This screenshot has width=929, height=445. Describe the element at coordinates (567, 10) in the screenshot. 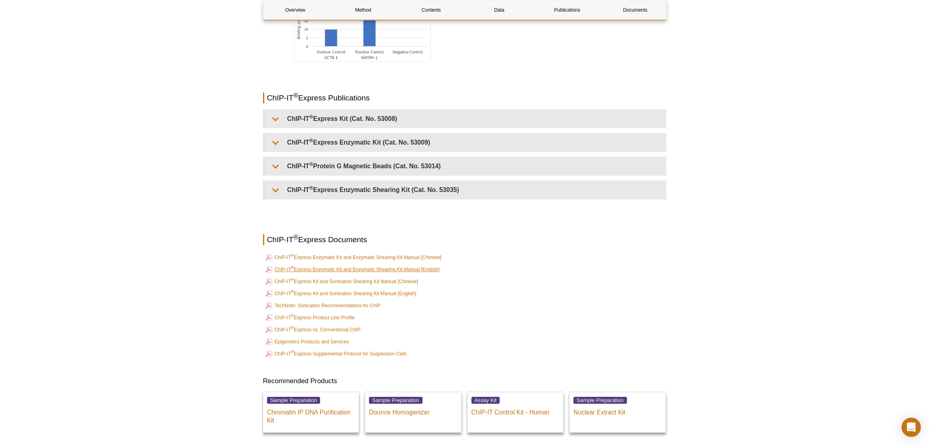

I see `a: Publications` at that location.